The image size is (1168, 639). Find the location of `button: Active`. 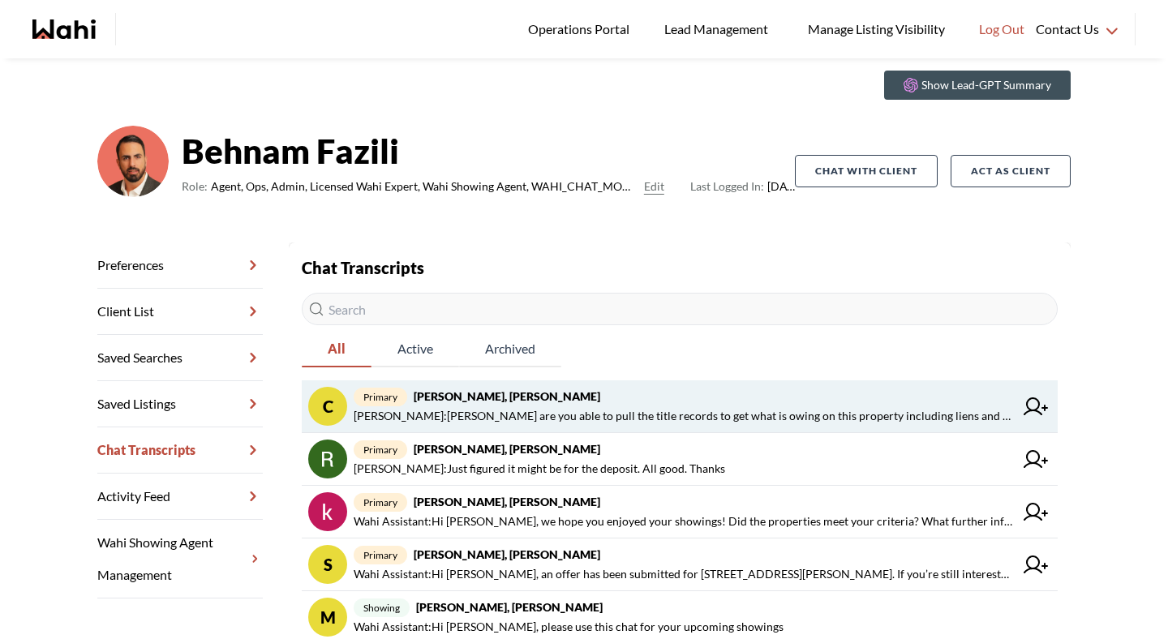

button: Active is located at coordinates (415, 350).